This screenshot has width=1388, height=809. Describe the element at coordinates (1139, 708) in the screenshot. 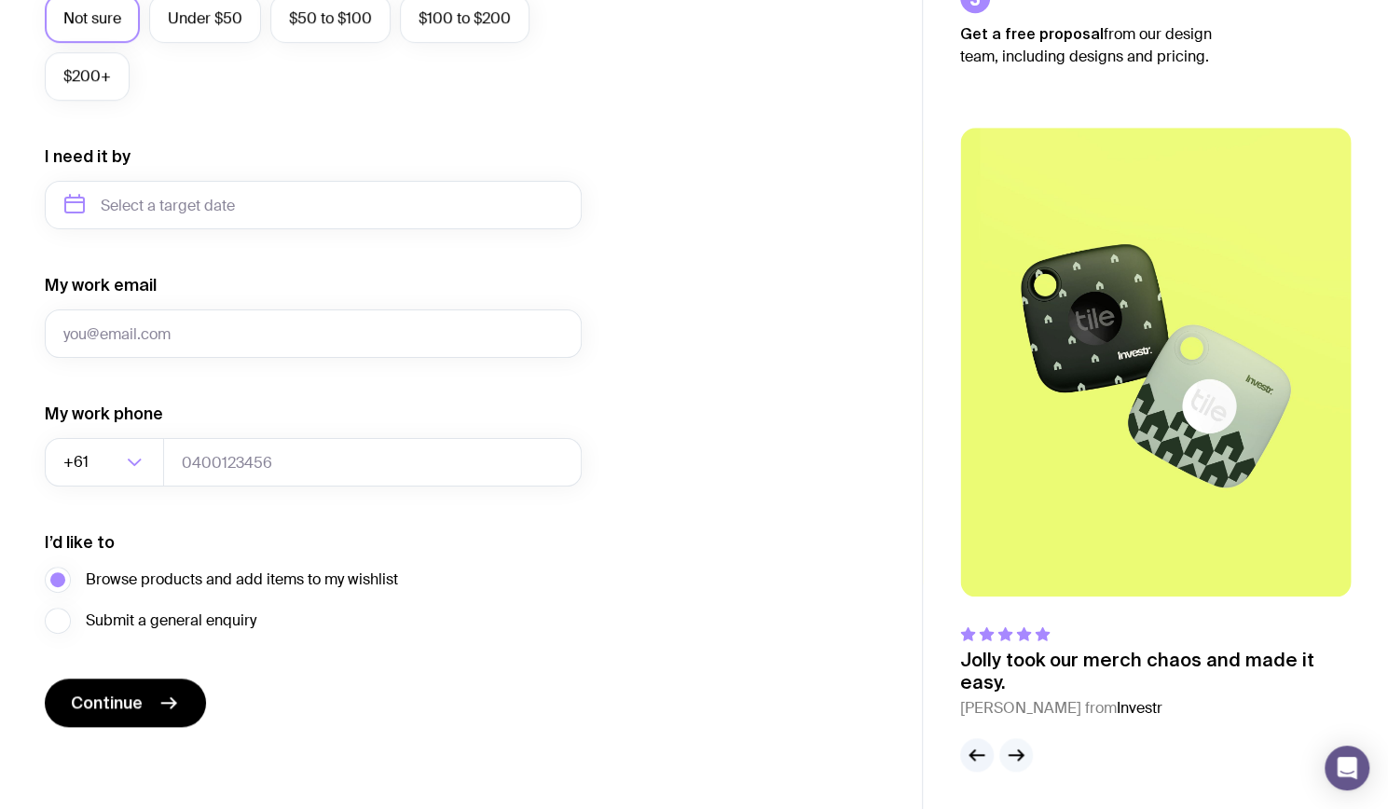

I see `span: Investr` at that location.